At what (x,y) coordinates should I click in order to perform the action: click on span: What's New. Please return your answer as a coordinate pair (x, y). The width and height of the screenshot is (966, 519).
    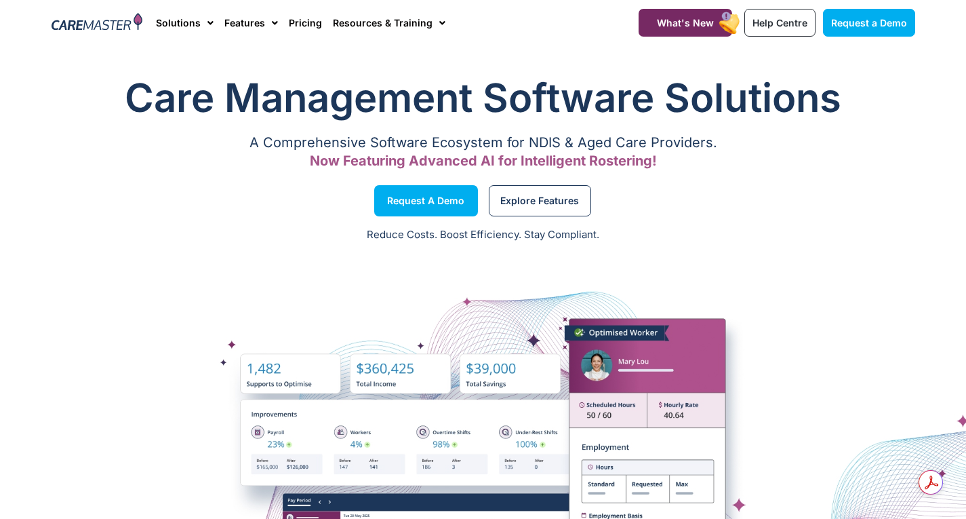
    Looking at the image, I should click on (685, 22).